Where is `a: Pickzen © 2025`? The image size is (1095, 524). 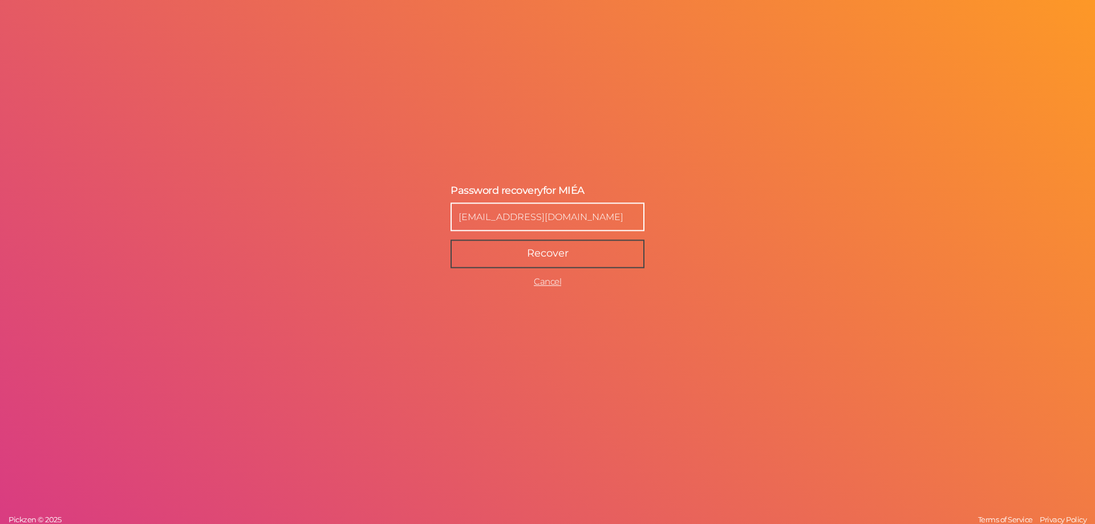
a: Pickzen © 2025 is located at coordinates (35, 519).